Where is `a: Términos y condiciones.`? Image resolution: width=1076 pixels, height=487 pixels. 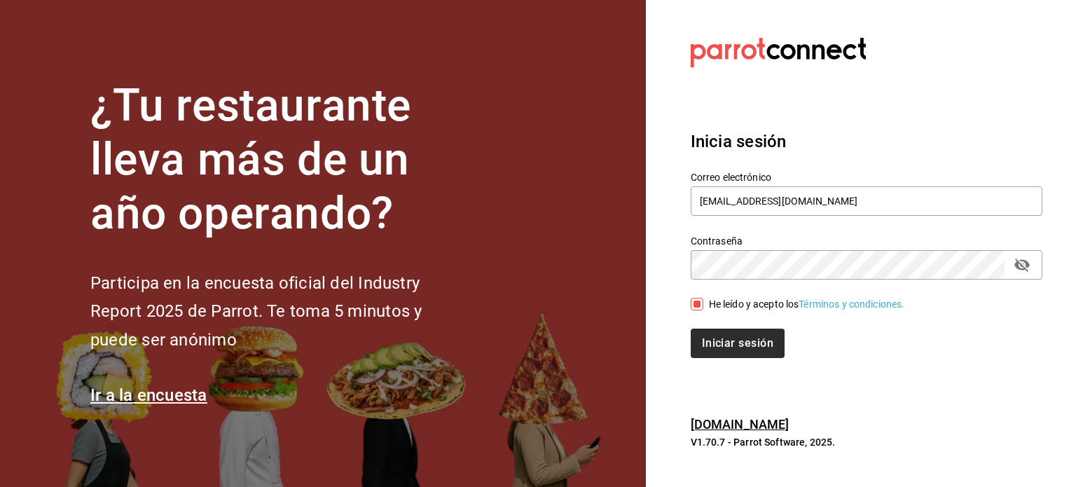 a: Términos y condiciones. is located at coordinates (851, 304).